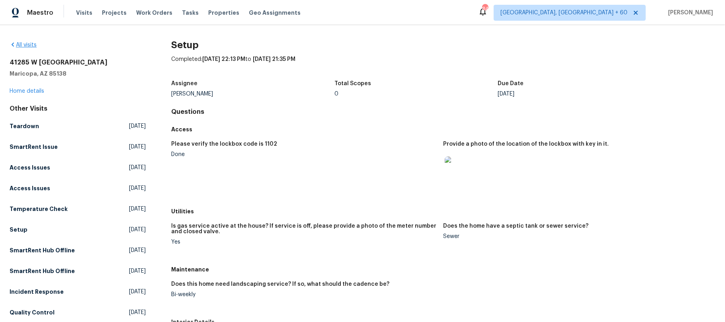 The width and height of the screenshot is (725, 322). I want to click on h5: Utilities, so click(443, 211).